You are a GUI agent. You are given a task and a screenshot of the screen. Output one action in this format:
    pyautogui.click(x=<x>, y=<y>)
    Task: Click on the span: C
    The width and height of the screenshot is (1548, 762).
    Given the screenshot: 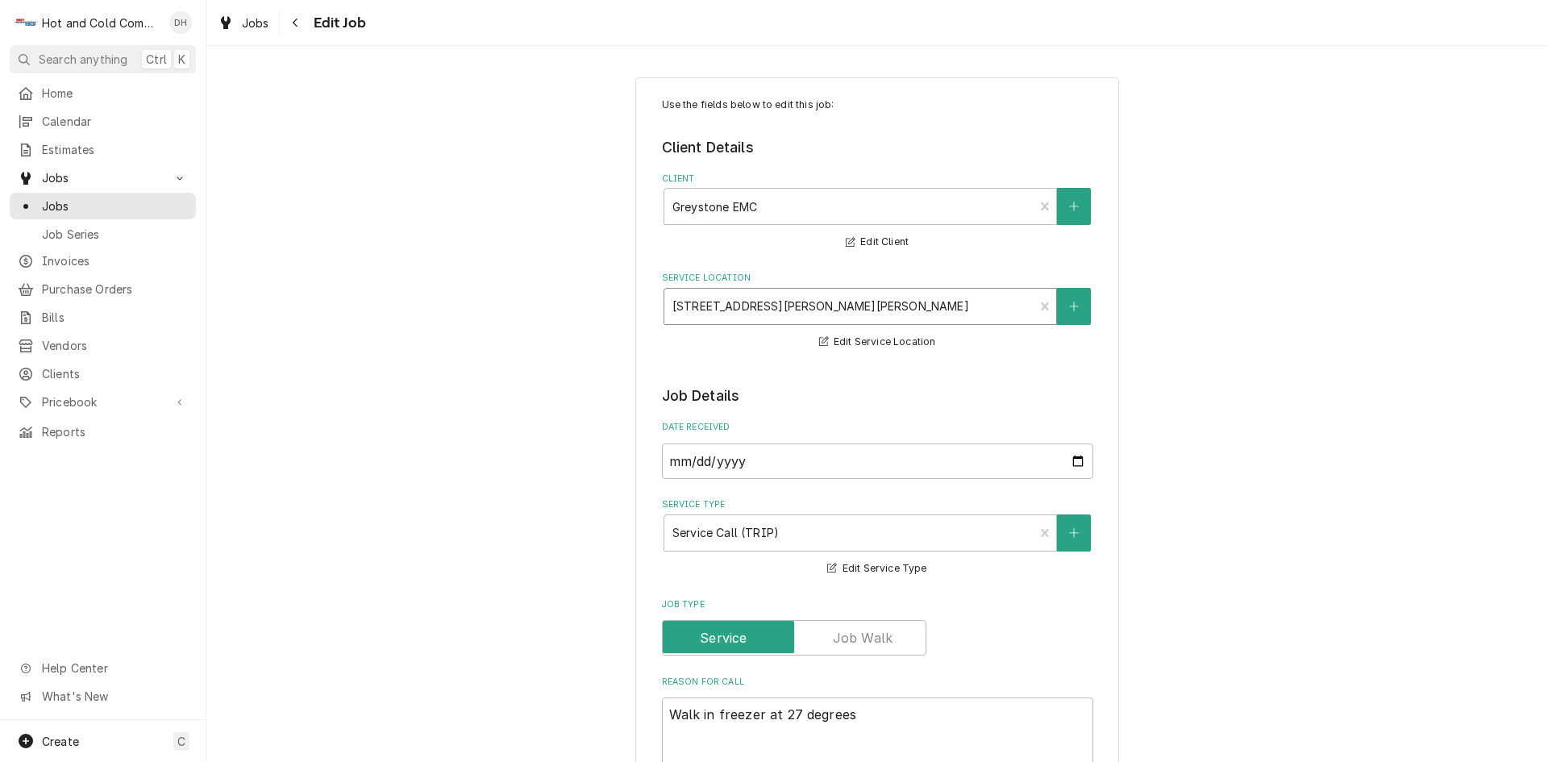 What is the action you would take?
    pyautogui.click(x=181, y=741)
    